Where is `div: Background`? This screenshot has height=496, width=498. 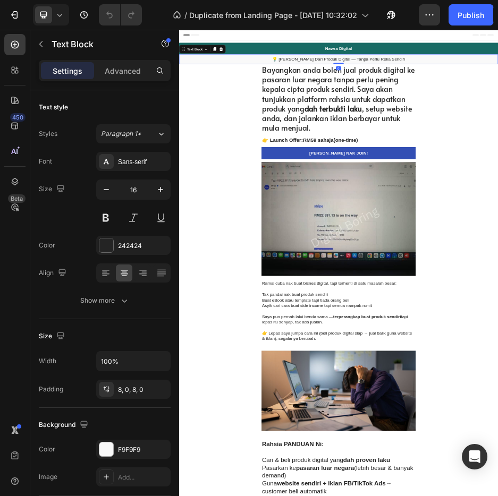
div: Background is located at coordinates (64, 425).